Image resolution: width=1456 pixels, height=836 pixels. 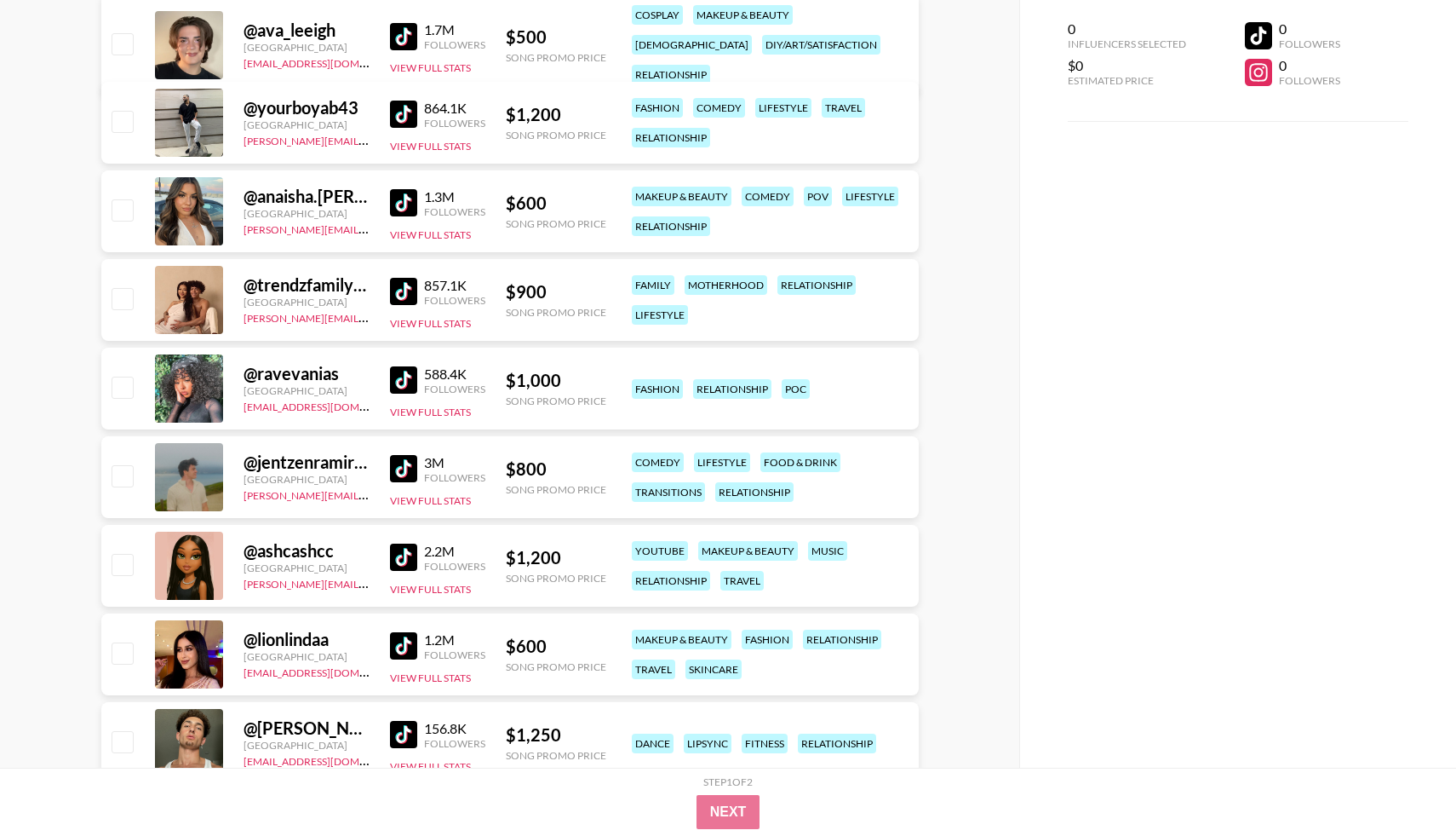 What do you see at coordinates (307, 107) in the screenshot?
I see `div: @ yourboyab43` at bounding box center [307, 107].